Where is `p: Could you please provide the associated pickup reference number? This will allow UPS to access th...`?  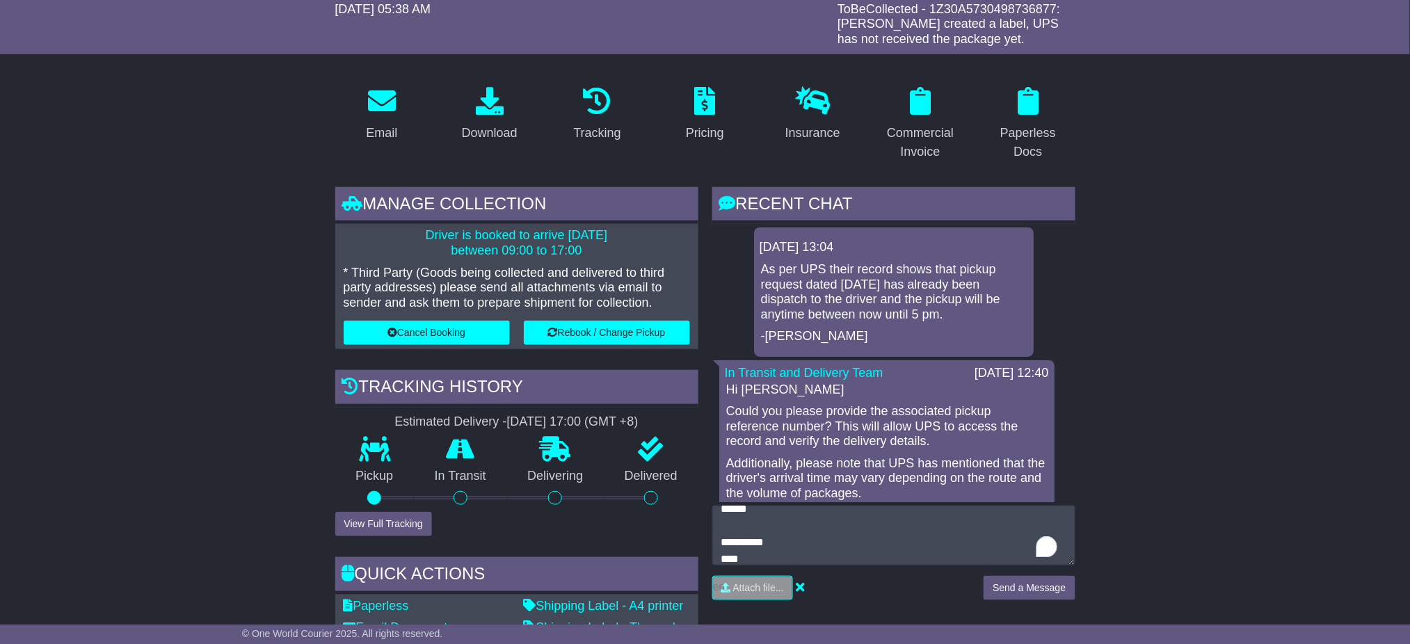
p: Could you please provide the associated pickup reference number? This will allow UPS to access th... is located at coordinates (887, 426).